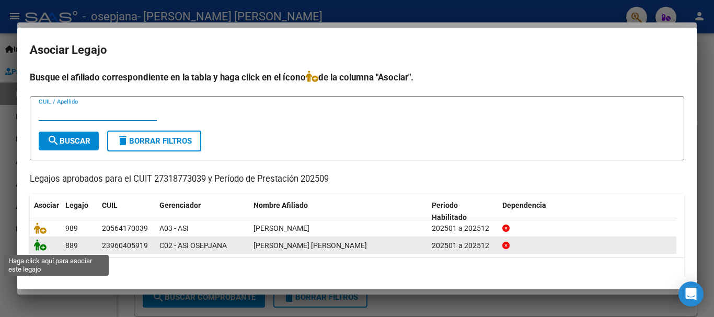 Image resolution: width=714 pixels, height=317 pixels. Describe the element at coordinates (357, 179) in the screenshot. I see `p: Legajos aprobados para el CUIT 27318773039 y Período de Prestación 202509` at that location.